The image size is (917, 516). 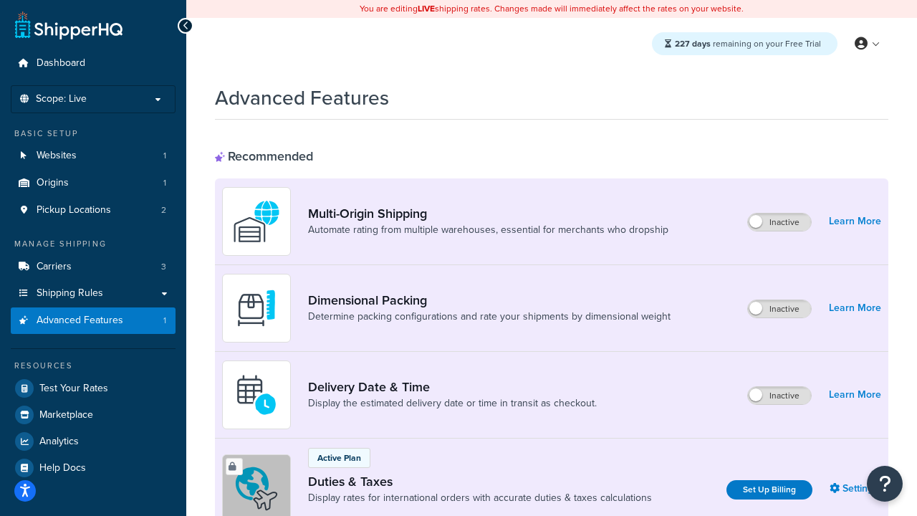 I want to click on li: Pickup Locations, so click(x=93, y=210).